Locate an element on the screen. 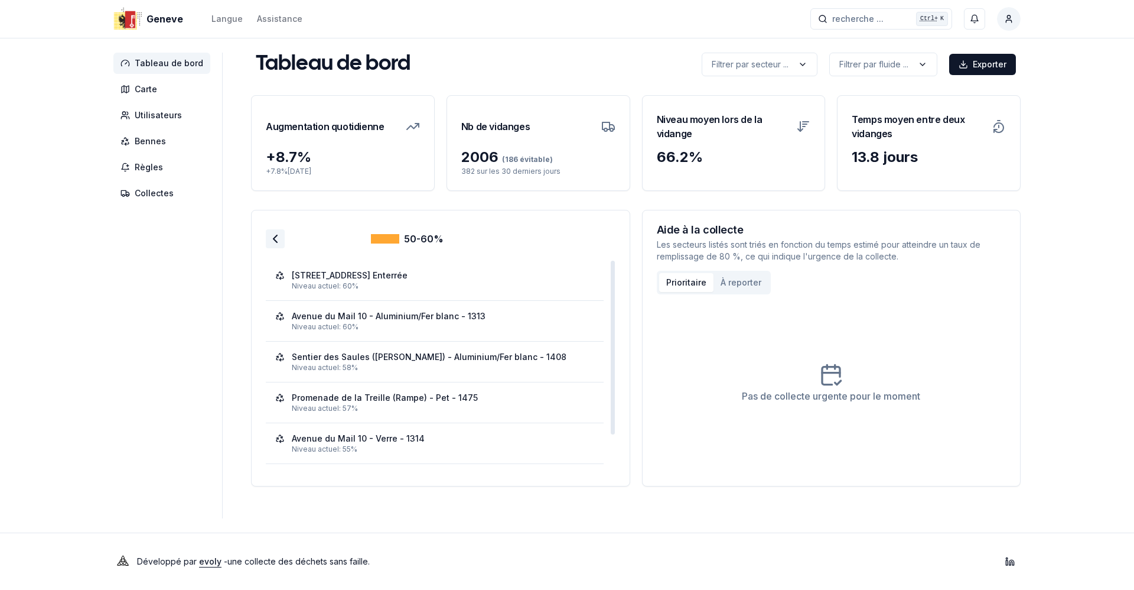 The height and width of the screenshot is (590, 1134). a: Carte is located at coordinates (164, 89).